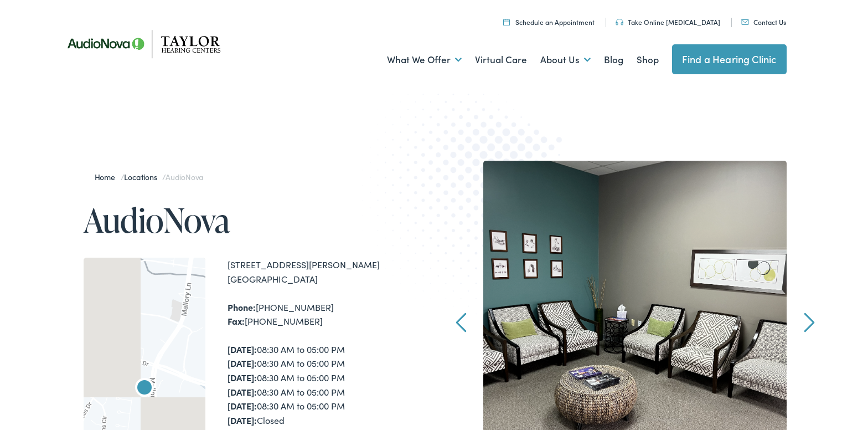 This screenshot has height=430, width=842. I want to click on a: Locations, so click(143, 177).